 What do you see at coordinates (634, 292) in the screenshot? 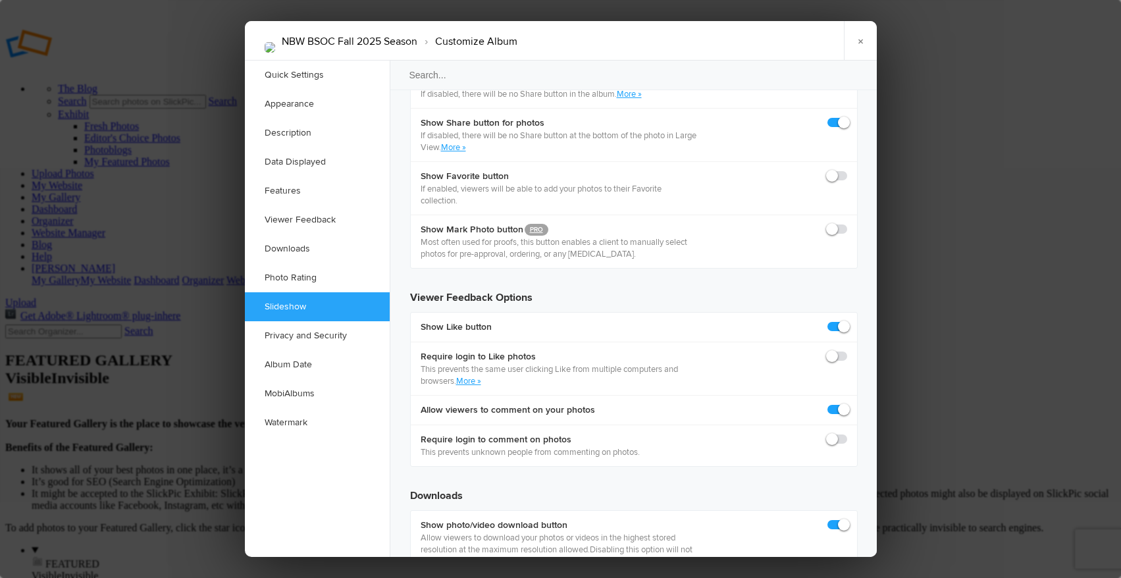
I see `h3: Viewer Feedback Options` at bounding box center [634, 292].